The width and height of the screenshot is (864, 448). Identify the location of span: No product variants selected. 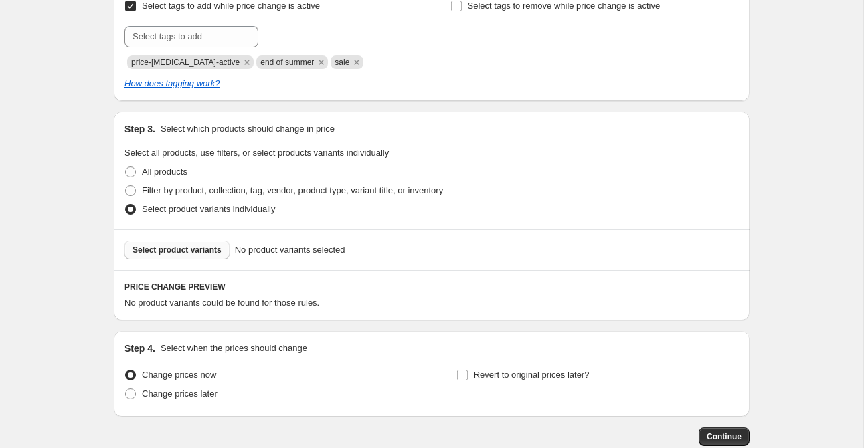
(290, 250).